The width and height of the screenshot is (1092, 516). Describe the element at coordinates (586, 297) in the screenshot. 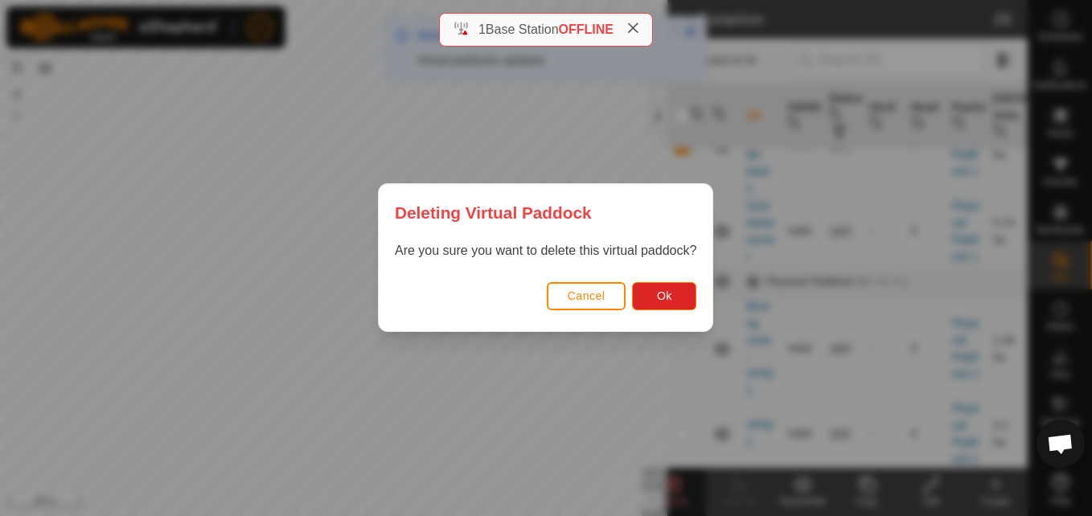

I see `span: Cancel` at that location.